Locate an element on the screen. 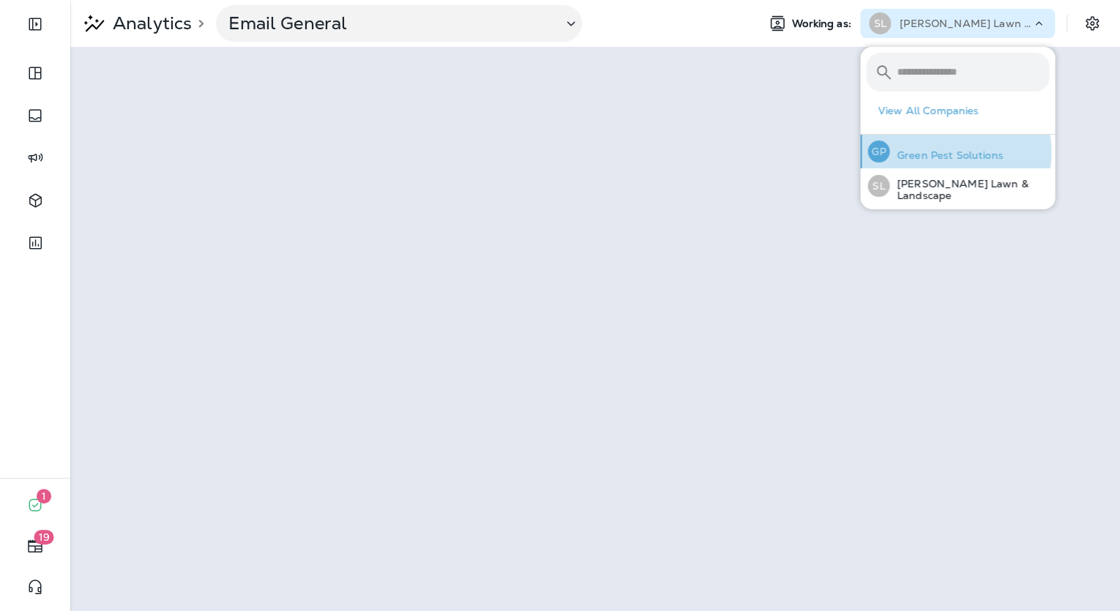  span: Working as: is located at coordinates (823, 23).